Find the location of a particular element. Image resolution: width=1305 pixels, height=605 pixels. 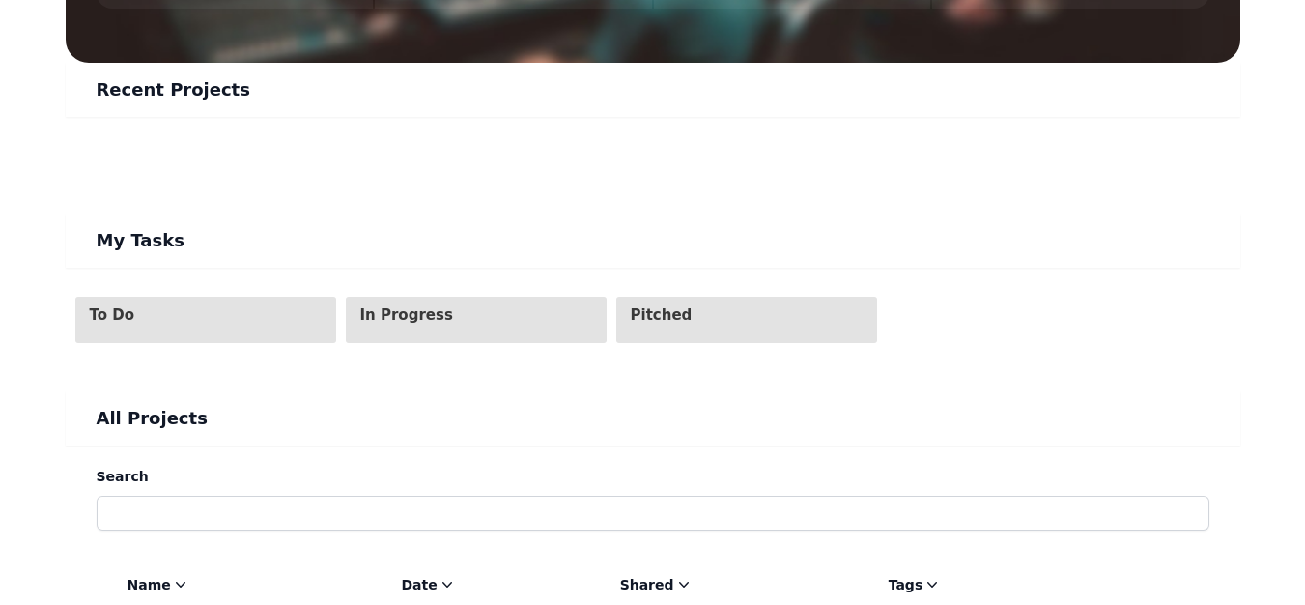

a: Tags is located at coordinates (916, 584).